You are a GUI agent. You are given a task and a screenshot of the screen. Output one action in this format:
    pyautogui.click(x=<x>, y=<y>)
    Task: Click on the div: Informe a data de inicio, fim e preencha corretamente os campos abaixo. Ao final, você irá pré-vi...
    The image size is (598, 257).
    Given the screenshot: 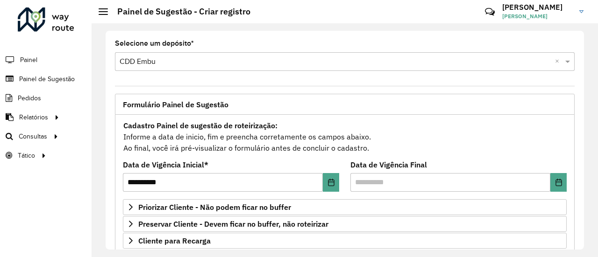 What is the action you would take?
    pyautogui.click(x=345, y=137)
    